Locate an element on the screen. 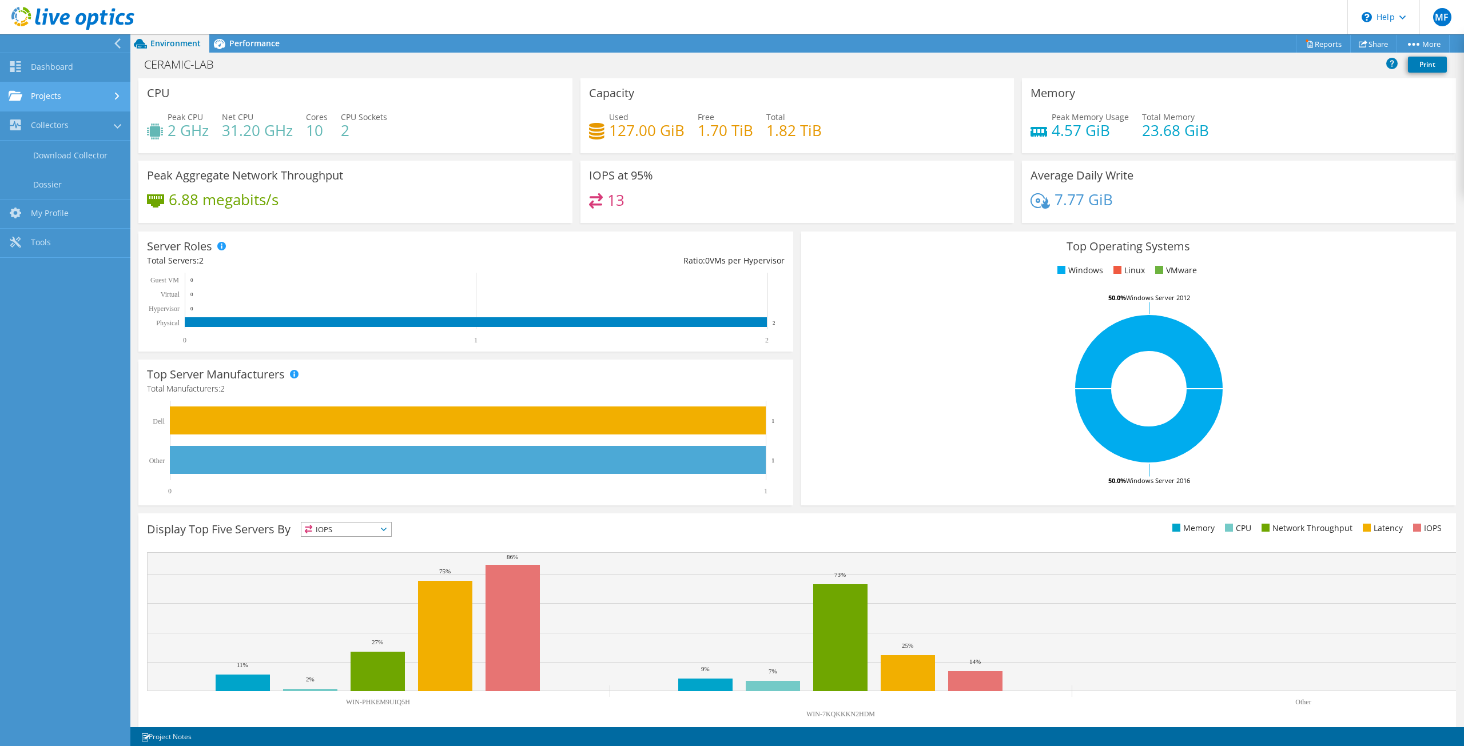 The image size is (1464, 746). h4: Total Manufacturers: is located at coordinates (465, 389).